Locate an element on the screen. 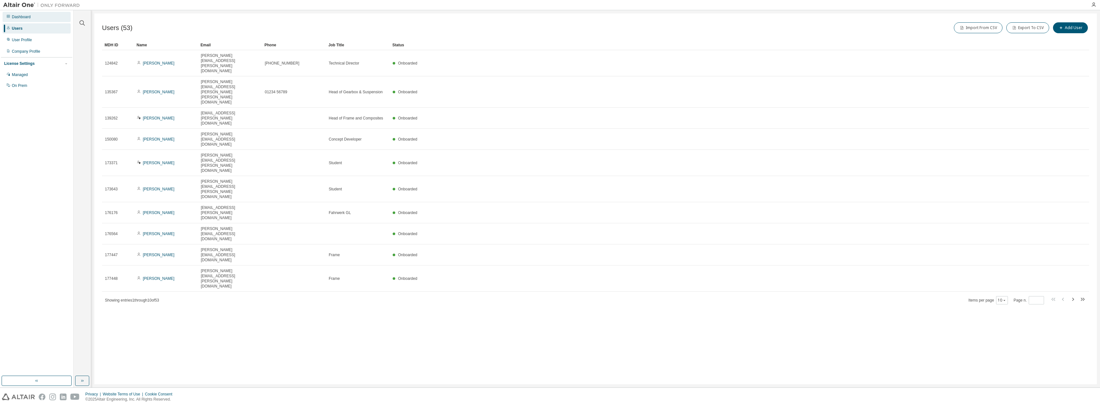  div: Users is located at coordinates (17, 28).